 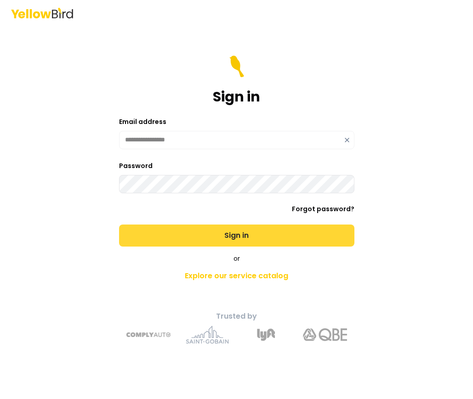 What do you see at coordinates (142, 122) in the screenshot?
I see `label: Email address` at bounding box center [142, 122].